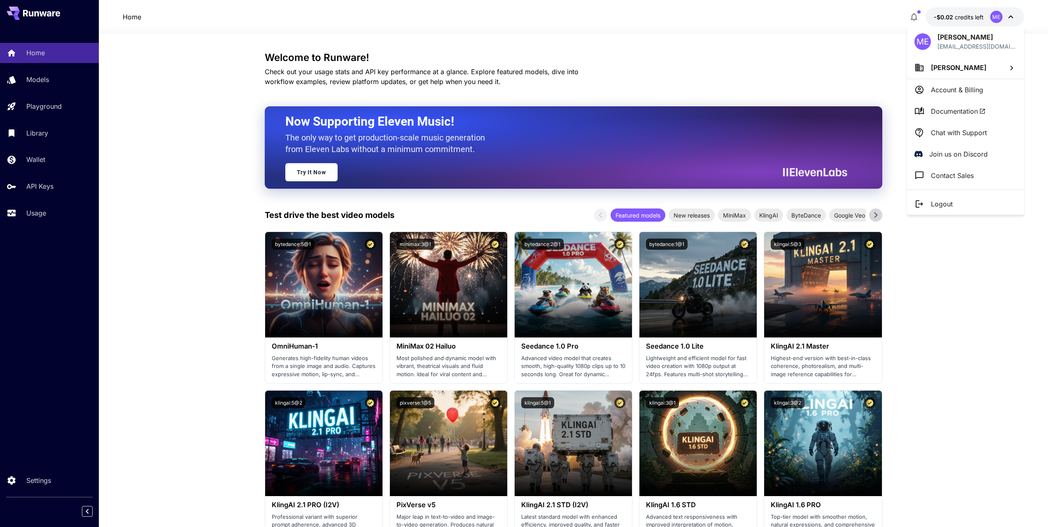  Describe the element at coordinates (923, 42) in the screenshot. I see `div: ME` at that location.